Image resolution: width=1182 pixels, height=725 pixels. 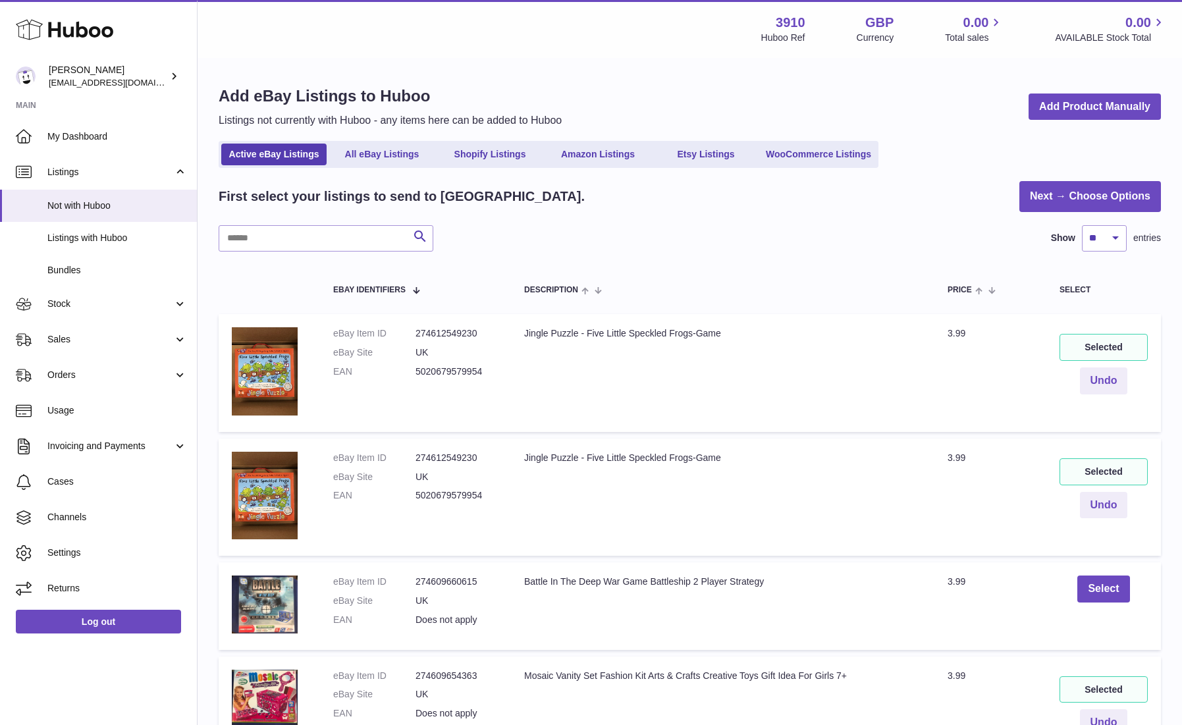 What do you see at coordinates (1095, 107) in the screenshot?
I see `a: Add Product Manually` at bounding box center [1095, 107].